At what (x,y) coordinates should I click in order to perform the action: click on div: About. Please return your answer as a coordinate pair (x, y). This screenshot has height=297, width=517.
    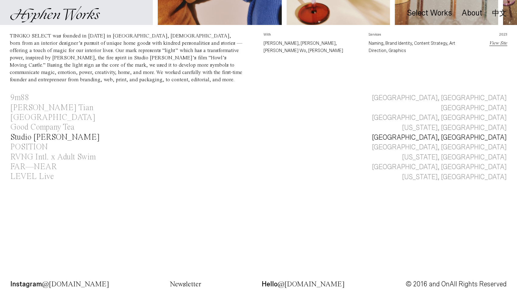
    Looking at the image, I should click on (472, 13).